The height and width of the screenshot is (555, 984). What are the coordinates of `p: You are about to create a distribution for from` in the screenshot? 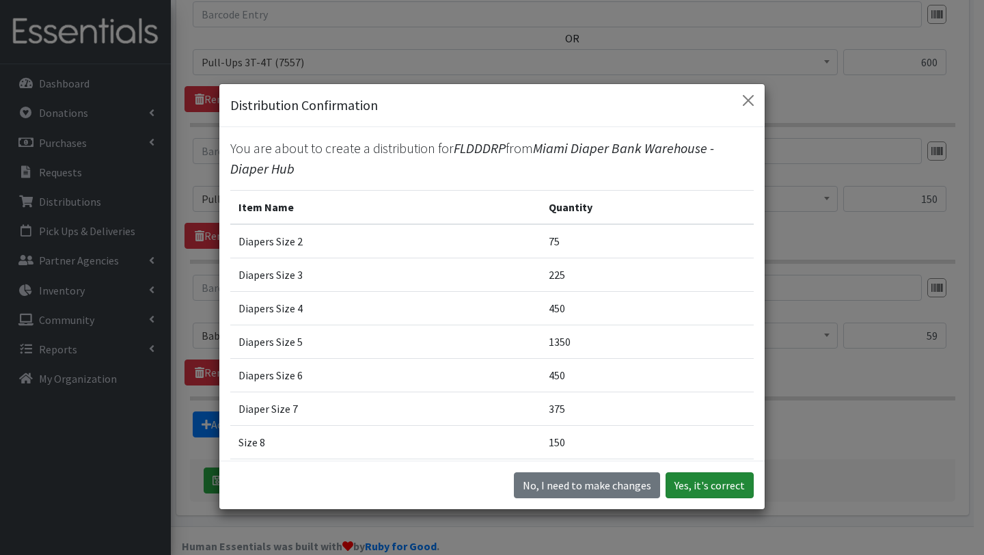 It's located at (492, 159).